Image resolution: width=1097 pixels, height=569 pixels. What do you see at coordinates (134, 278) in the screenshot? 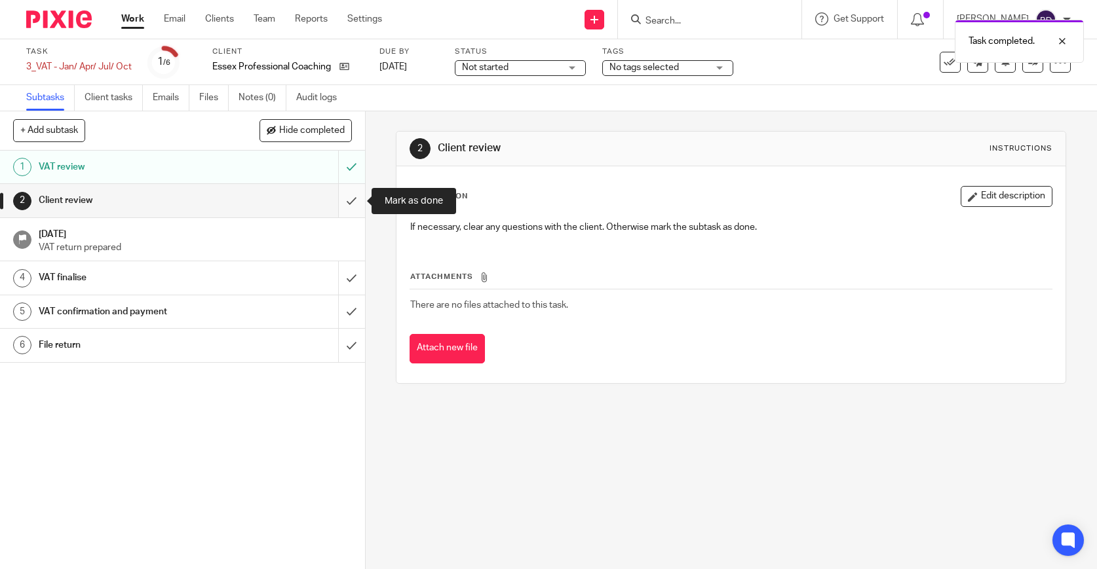
I see `h1: VAT finalise` at bounding box center [134, 278].